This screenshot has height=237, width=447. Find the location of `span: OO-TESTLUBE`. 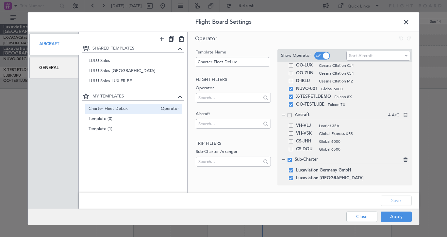

span: OO-TESTLUBE is located at coordinates (310, 104).